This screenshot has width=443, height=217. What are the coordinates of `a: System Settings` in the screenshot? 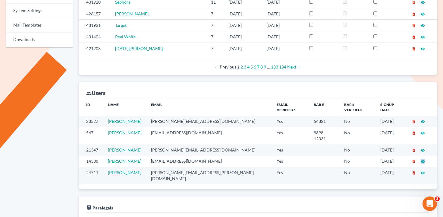 It's located at (40, 11).